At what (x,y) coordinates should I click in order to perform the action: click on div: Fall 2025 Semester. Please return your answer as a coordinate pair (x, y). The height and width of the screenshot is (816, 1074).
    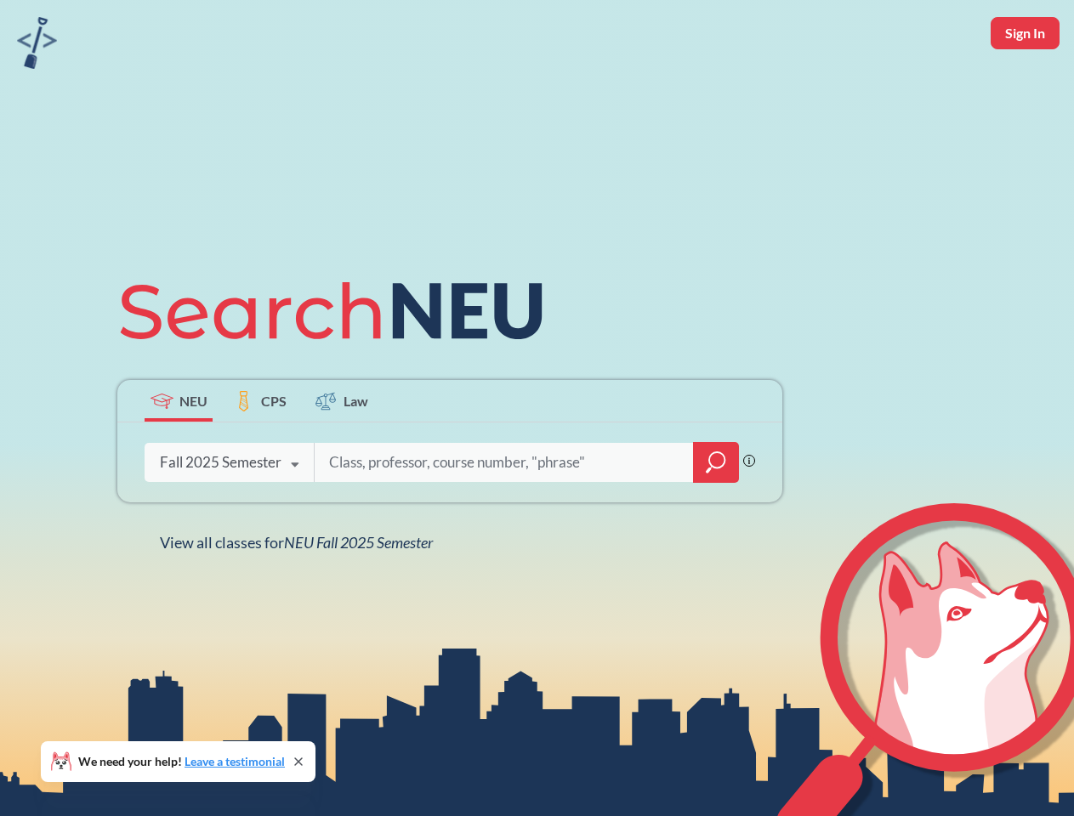
    Looking at the image, I should click on (220, 462).